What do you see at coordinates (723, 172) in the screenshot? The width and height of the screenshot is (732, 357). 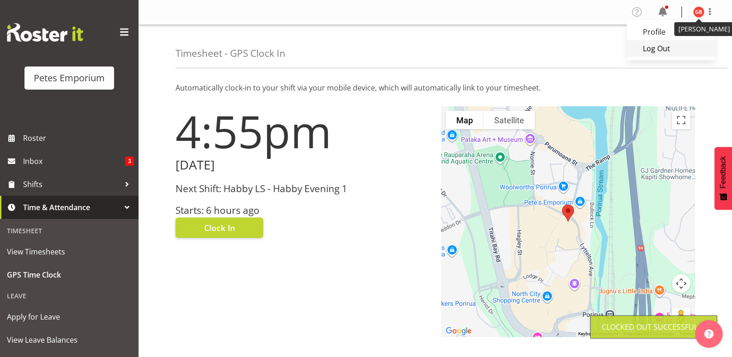 I see `span: Feedback` at bounding box center [723, 172].